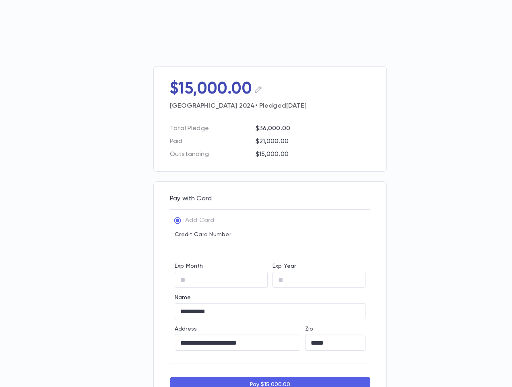 This screenshot has width=512, height=387. What do you see at coordinates (189, 266) in the screenshot?
I see `label: Exp Month` at bounding box center [189, 266].